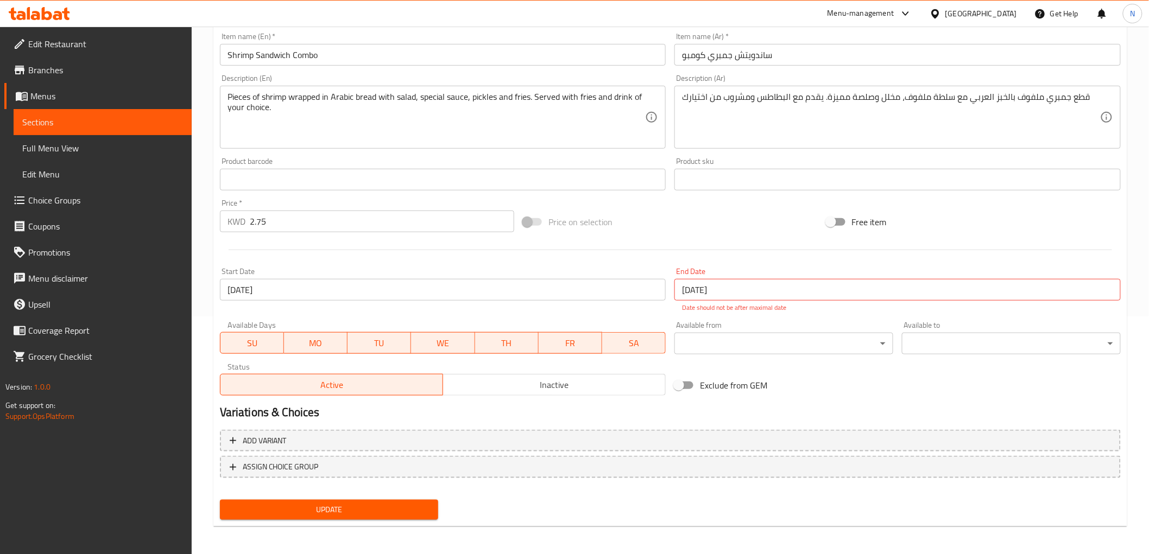 This screenshot has height=554, width=1149. I want to click on span: Free item, so click(869, 222).